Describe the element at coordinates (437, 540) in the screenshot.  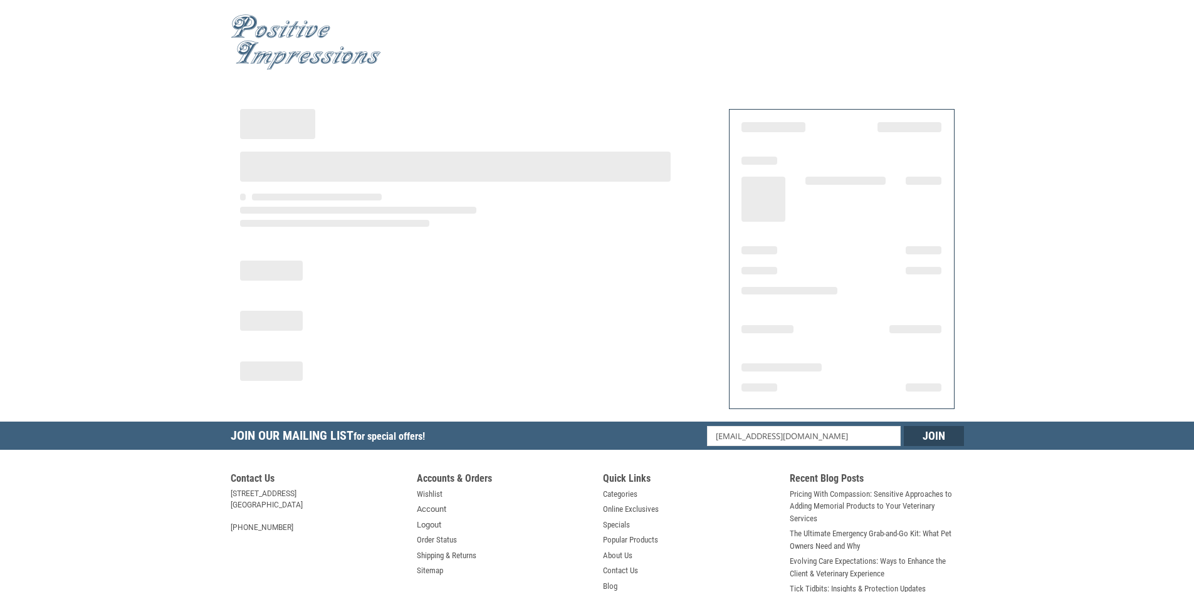
I see `a: Order Status` at that location.